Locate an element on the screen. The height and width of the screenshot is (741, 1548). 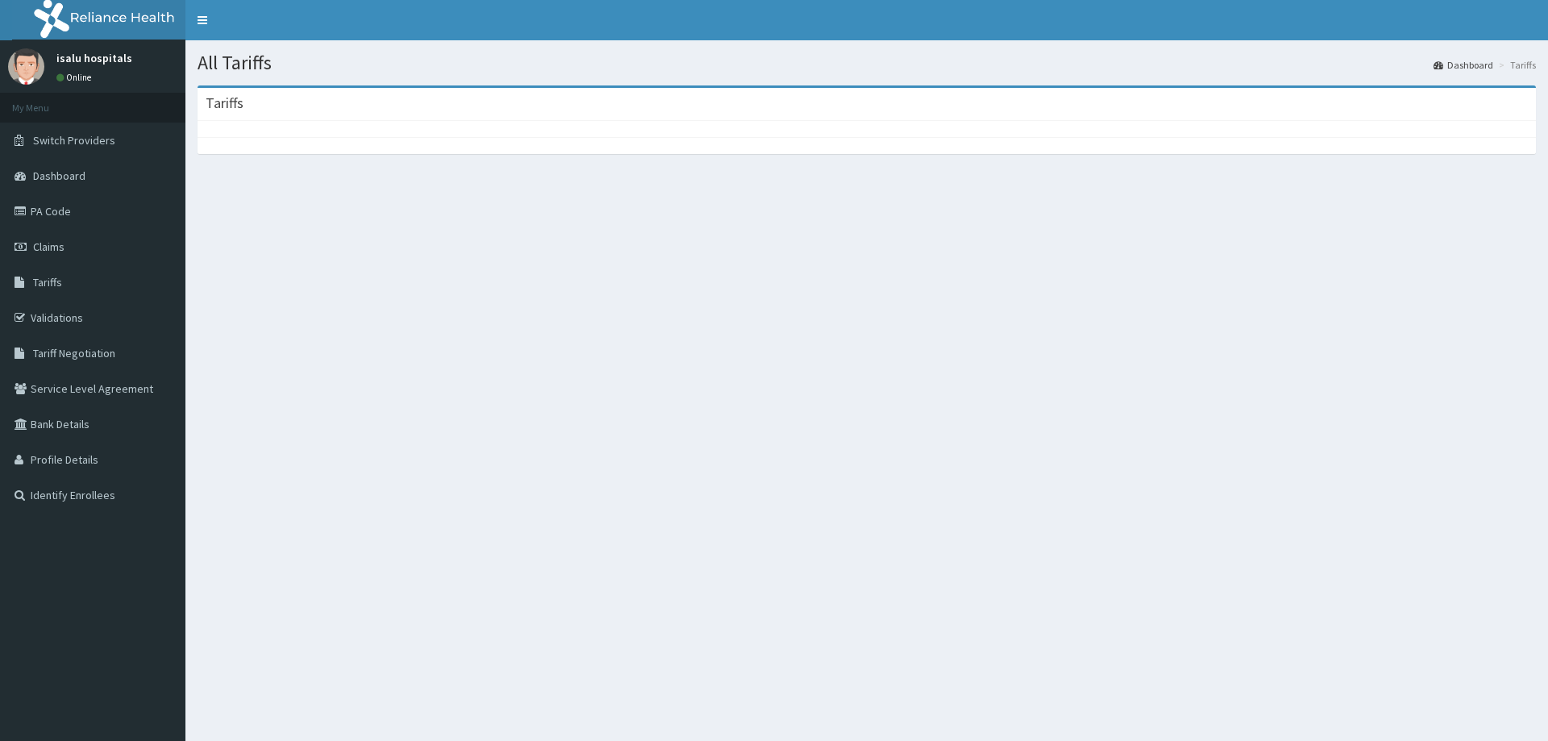
span: Tariffs is located at coordinates (48, 282).